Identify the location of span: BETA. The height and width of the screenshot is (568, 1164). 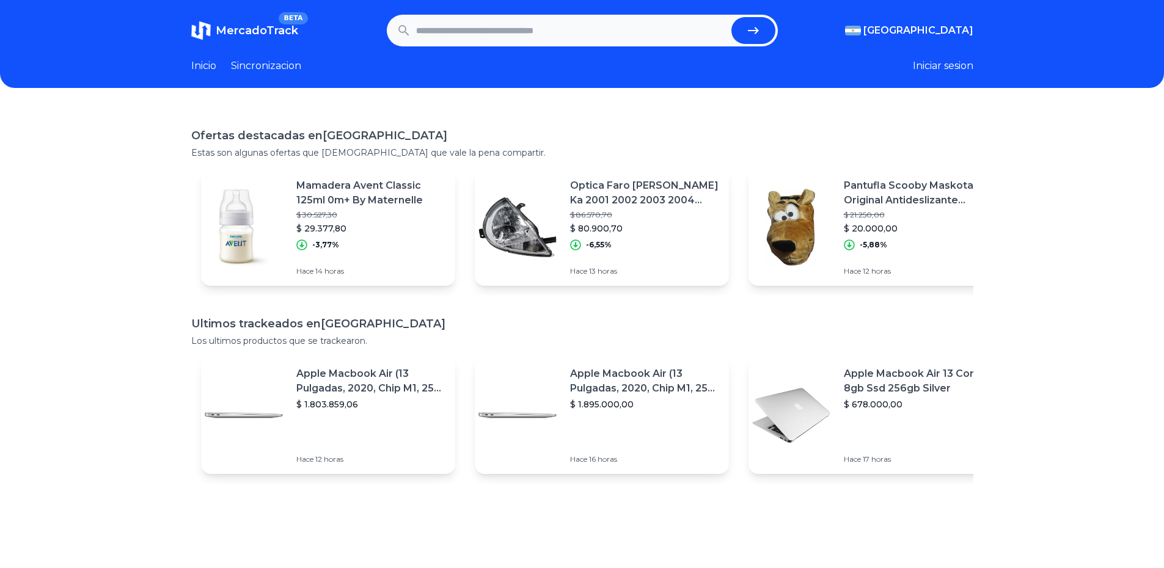
(293, 18).